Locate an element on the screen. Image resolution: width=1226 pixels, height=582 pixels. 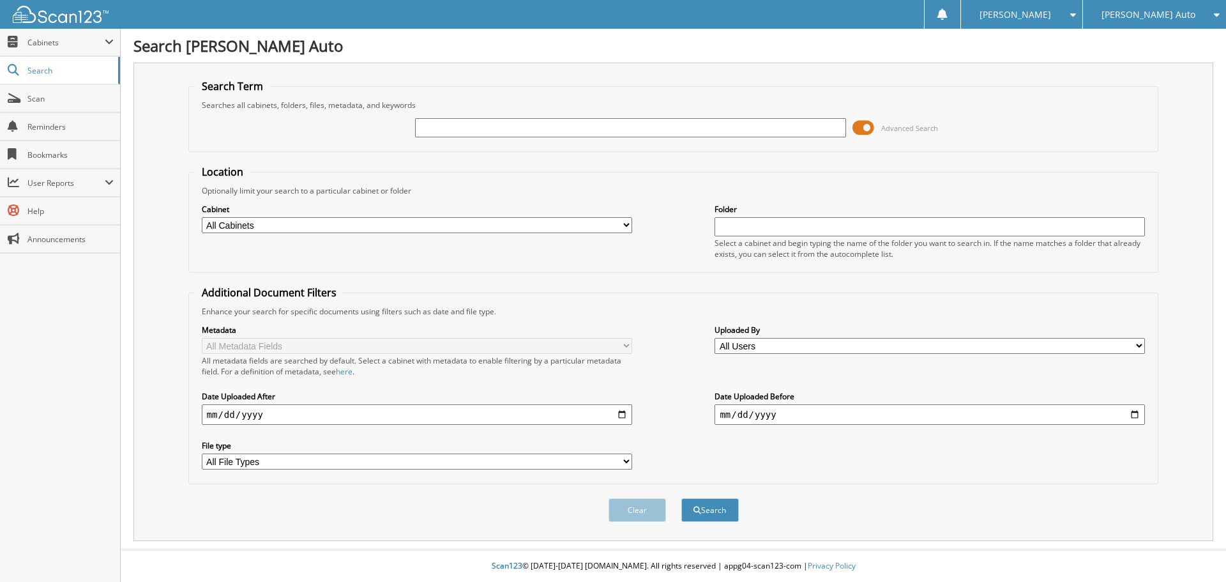
button: Search is located at coordinates (710, 509).